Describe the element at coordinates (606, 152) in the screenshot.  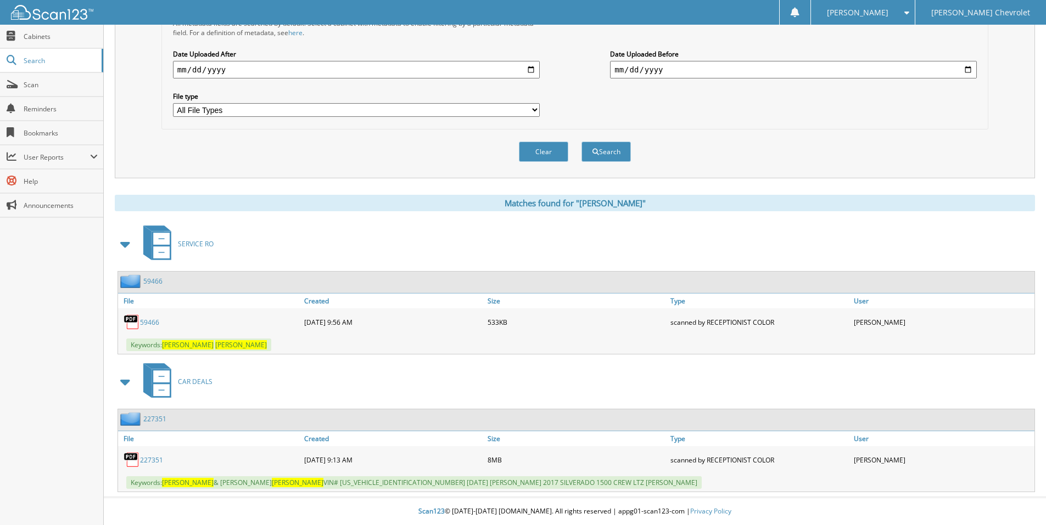
I see `button: Search` at that location.